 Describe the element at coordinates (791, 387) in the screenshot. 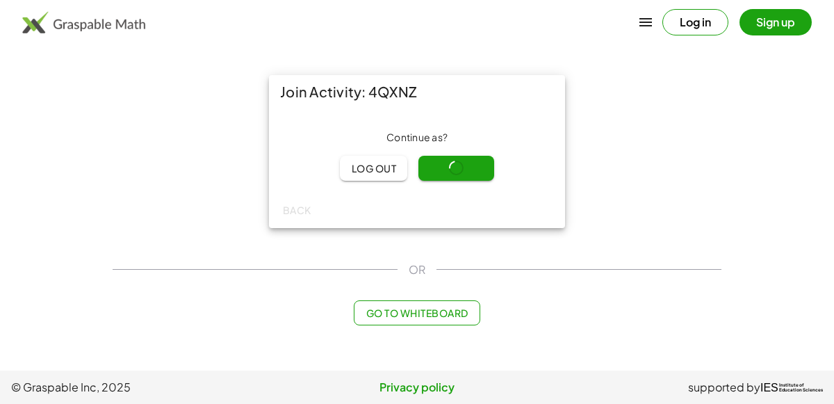

I see `a: IESInstitute ofEducation Sciences` at that location.